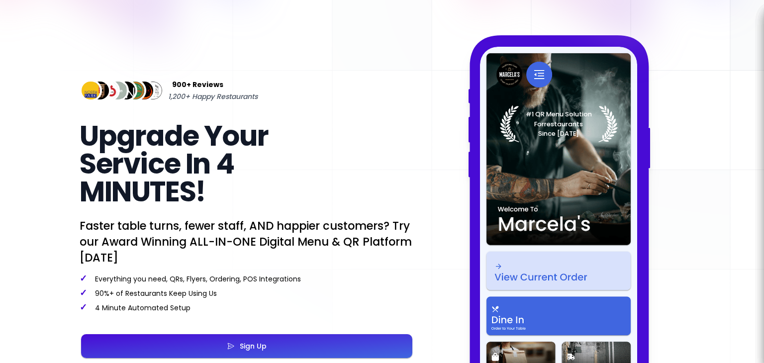 This screenshot has width=764, height=363. What do you see at coordinates (247, 278) in the screenshot?
I see `p: Everything you need, QRs, Flyers, Ordering, POS Integrations` at bounding box center [247, 278].